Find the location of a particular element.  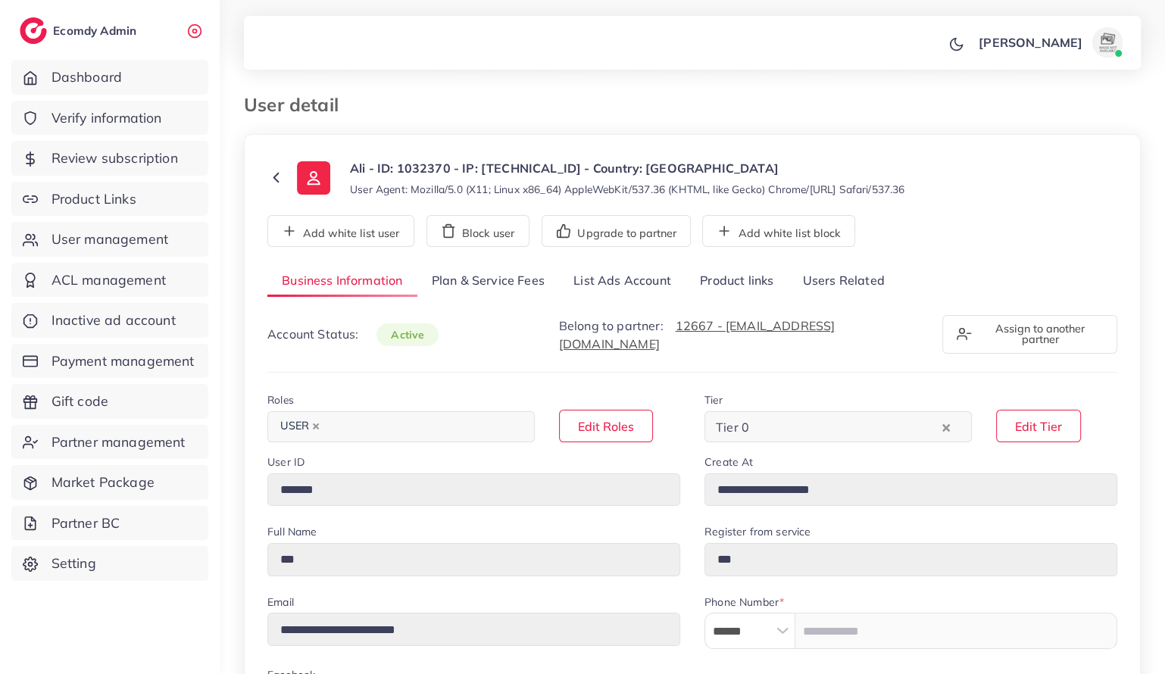

button: Edit Roles is located at coordinates (606, 426).